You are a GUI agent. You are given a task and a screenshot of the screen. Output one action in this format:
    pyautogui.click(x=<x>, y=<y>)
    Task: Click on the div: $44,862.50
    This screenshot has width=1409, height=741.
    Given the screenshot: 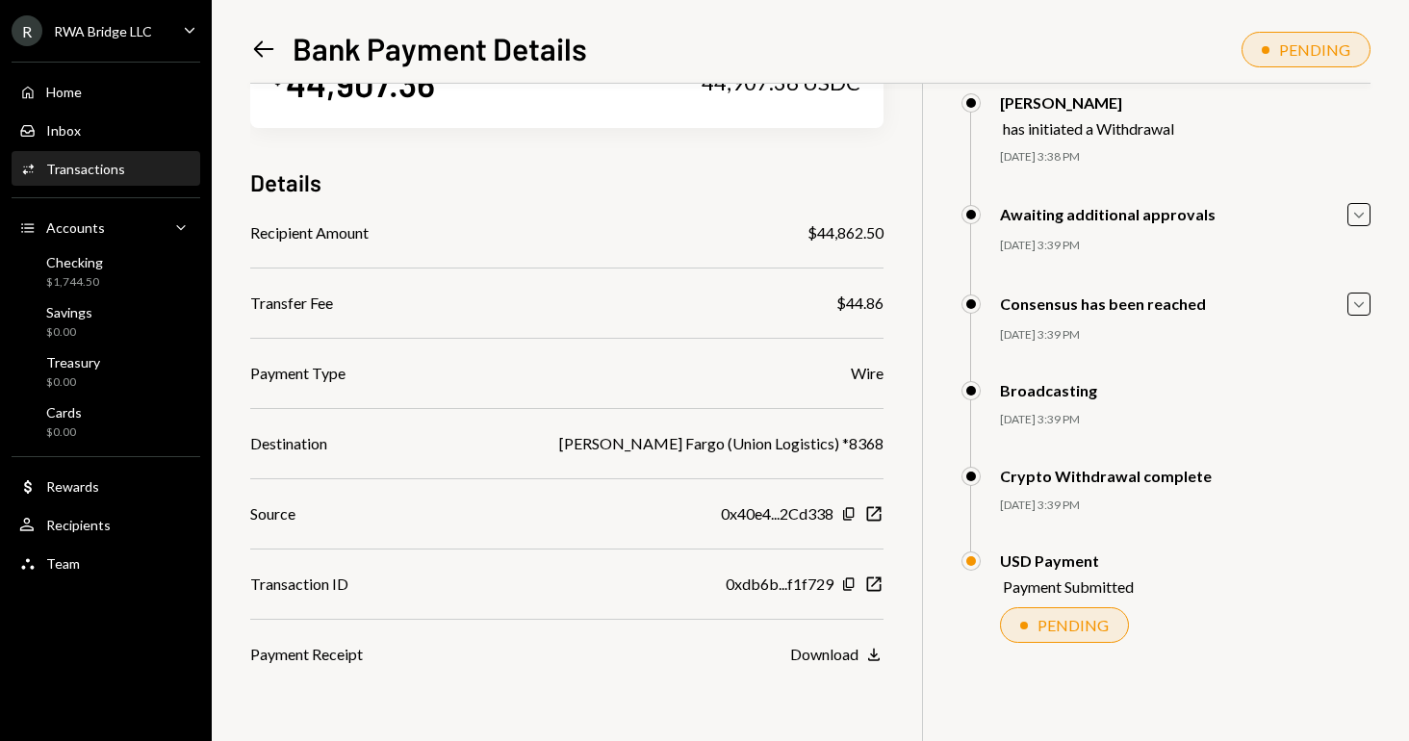 What is the action you would take?
    pyautogui.click(x=845, y=233)
    